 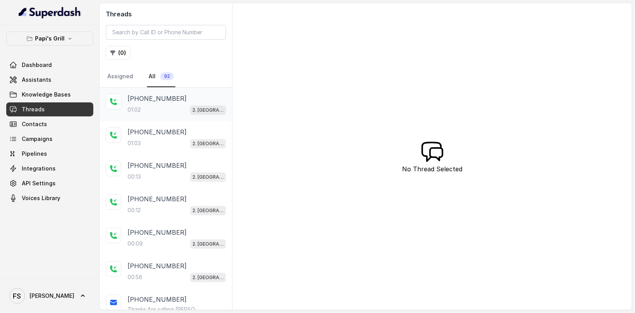 I want to click on a: Campaigns, so click(x=50, y=139).